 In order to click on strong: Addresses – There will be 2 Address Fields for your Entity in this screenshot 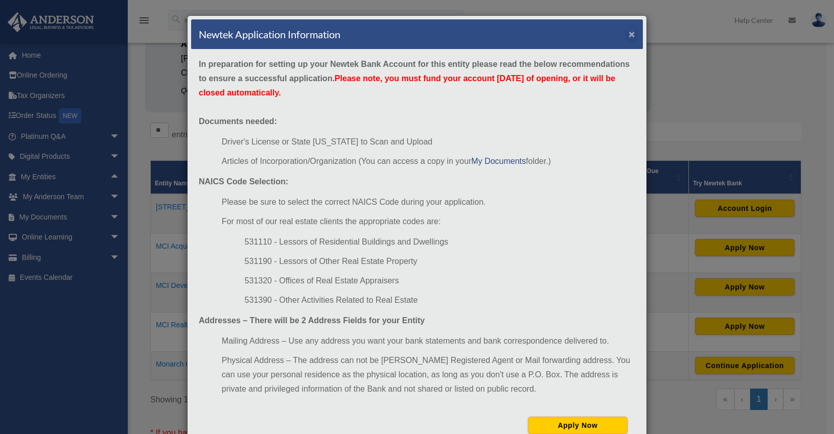, I will do `click(312, 320)`.